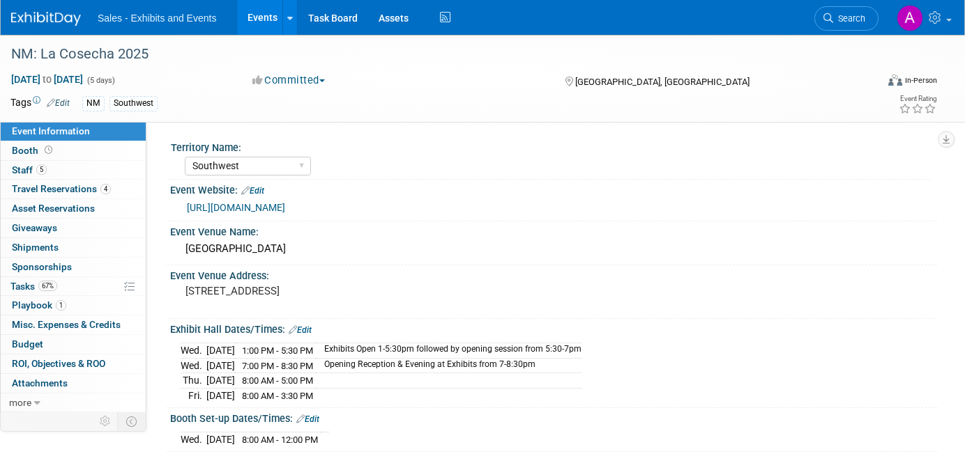 The height and width of the screenshot is (454, 965). What do you see at coordinates (277, 366) in the screenshot?
I see `span: 7:00 PM - 8:30 PM` at bounding box center [277, 366].